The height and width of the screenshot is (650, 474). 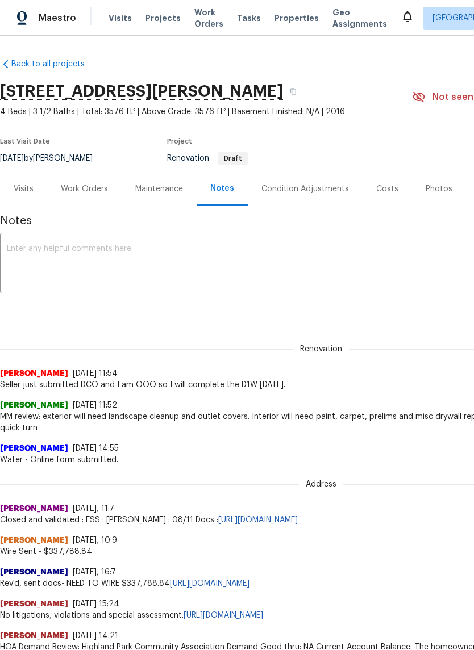 What do you see at coordinates (297, 18) in the screenshot?
I see `span: Properties` at bounding box center [297, 18].